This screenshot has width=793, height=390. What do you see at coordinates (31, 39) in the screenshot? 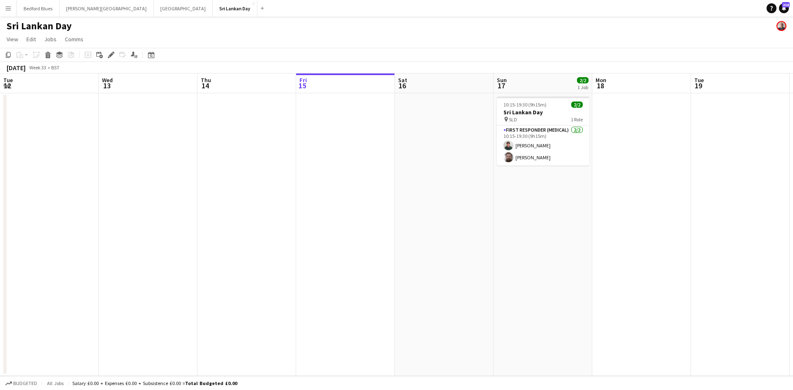
I see `a: Edit` at bounding box center [31, 39].